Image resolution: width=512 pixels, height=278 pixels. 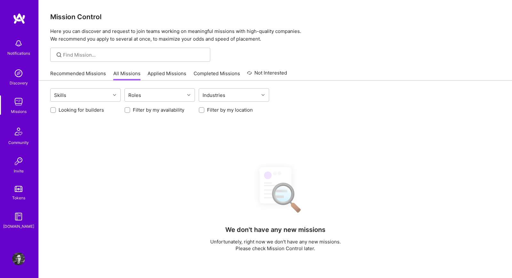 I want to click on label: Filter by my availability, so click(x=158, y=110).